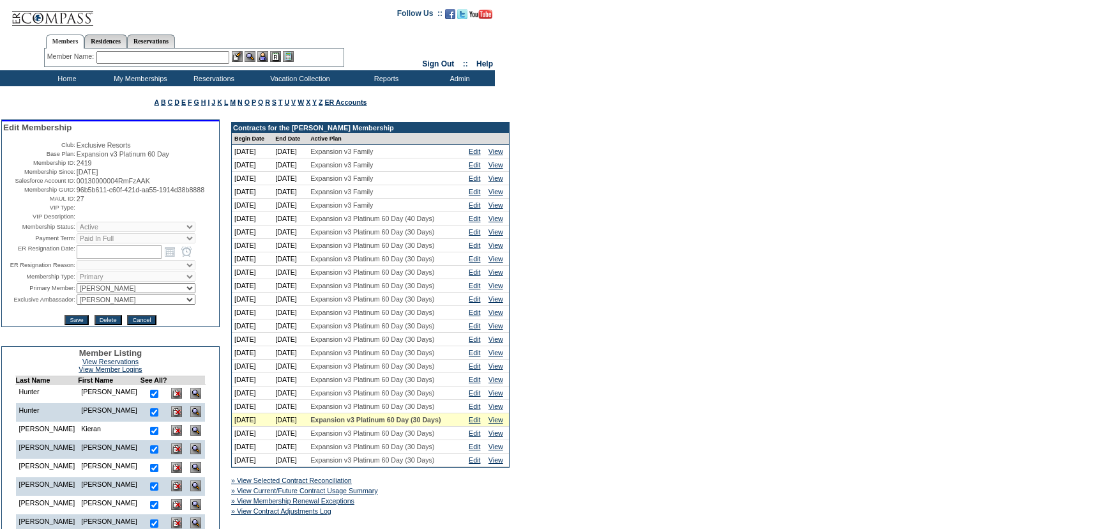  Describe the element at coordinates (108, 320) in the screenshot. I see `input: Delete` at that location.